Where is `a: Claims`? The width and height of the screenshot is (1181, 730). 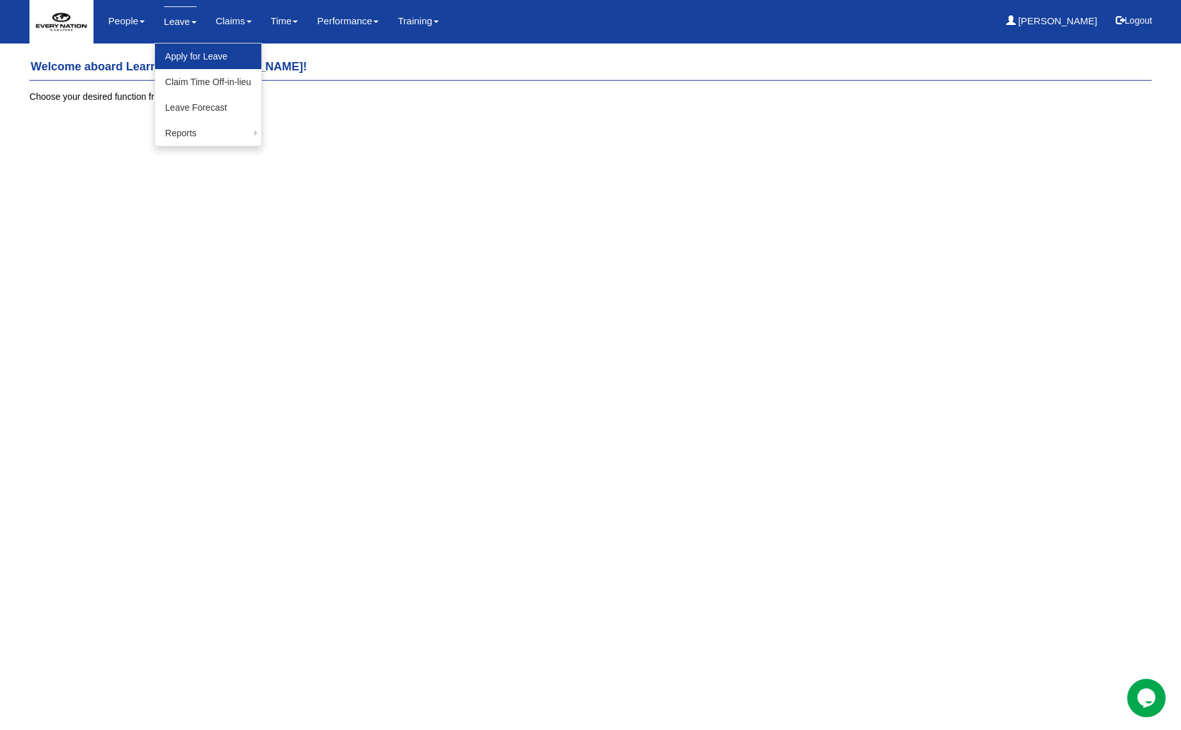
a: Claims is located at coordinates (234, 21).